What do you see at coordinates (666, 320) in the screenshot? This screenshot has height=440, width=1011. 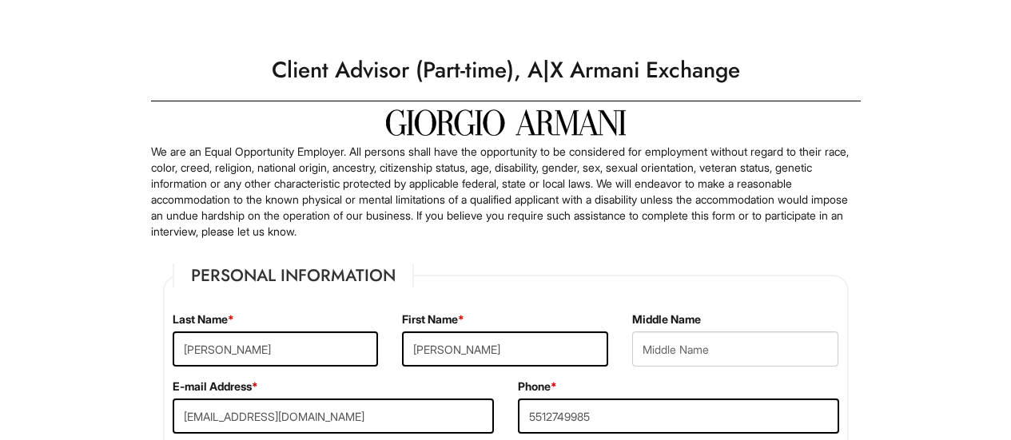 I see `label: Middle Name` at bounding box center [666, 320].